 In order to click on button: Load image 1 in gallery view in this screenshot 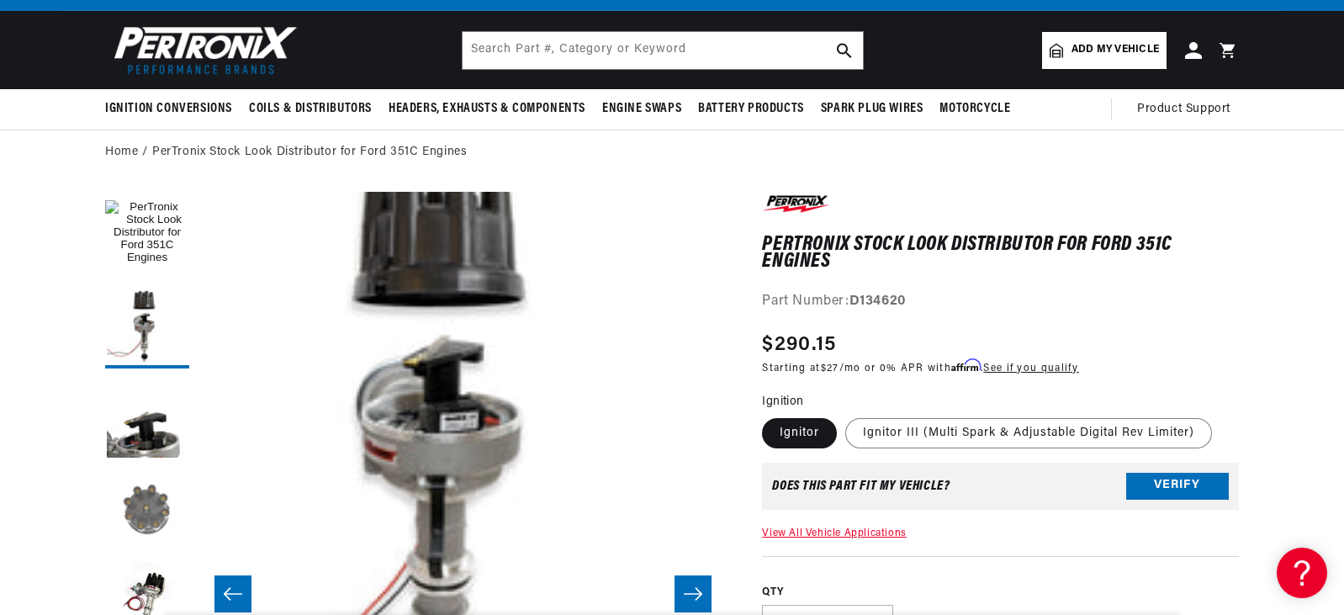, I will do `click(147, 234)`.